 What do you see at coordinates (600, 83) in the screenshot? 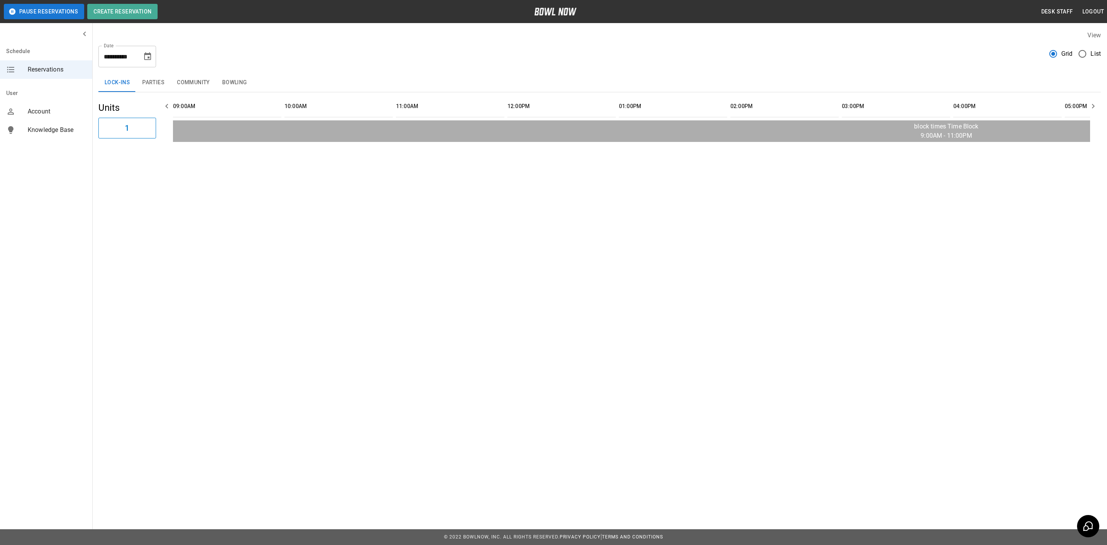
I see `div: inventory tabs` at bounding box center [600, 83].